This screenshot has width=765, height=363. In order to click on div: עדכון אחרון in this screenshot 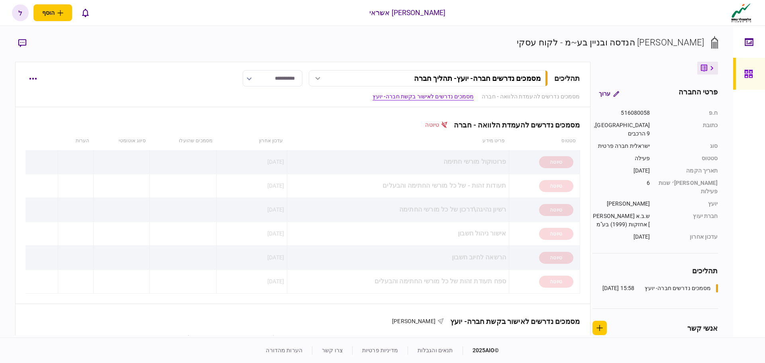, I will do `click(688, 237)`.